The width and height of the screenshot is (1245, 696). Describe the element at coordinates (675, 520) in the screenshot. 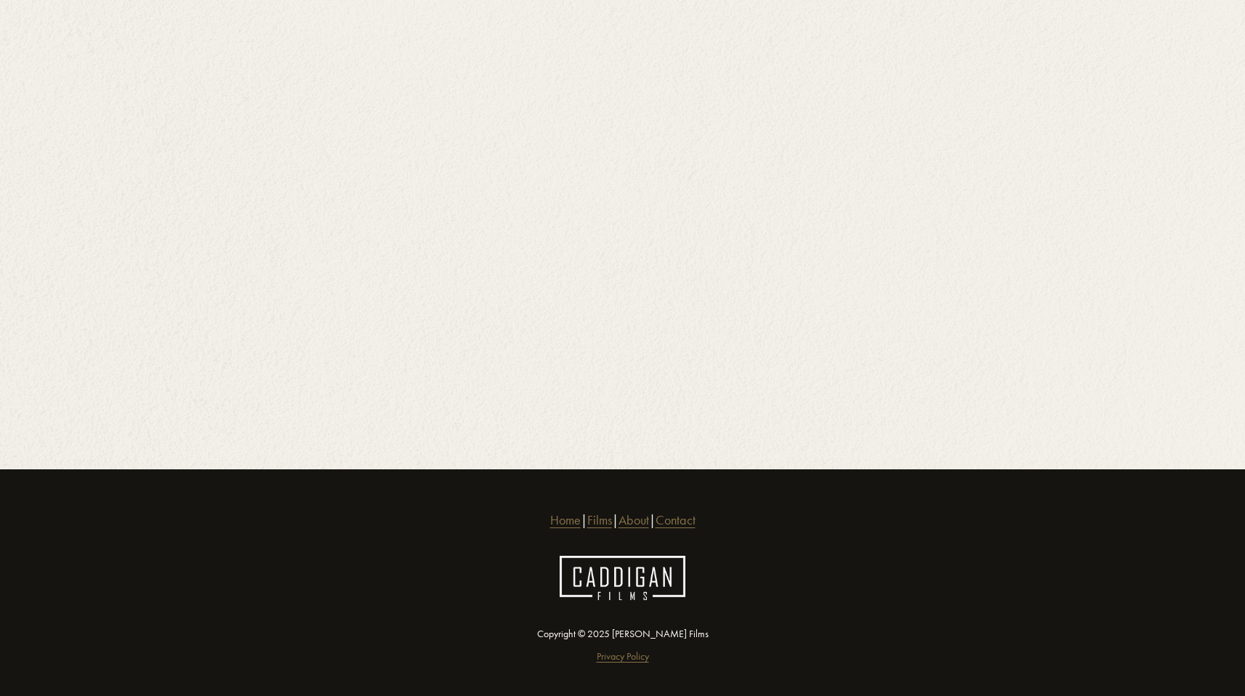

I see `a: Contact` at that location.